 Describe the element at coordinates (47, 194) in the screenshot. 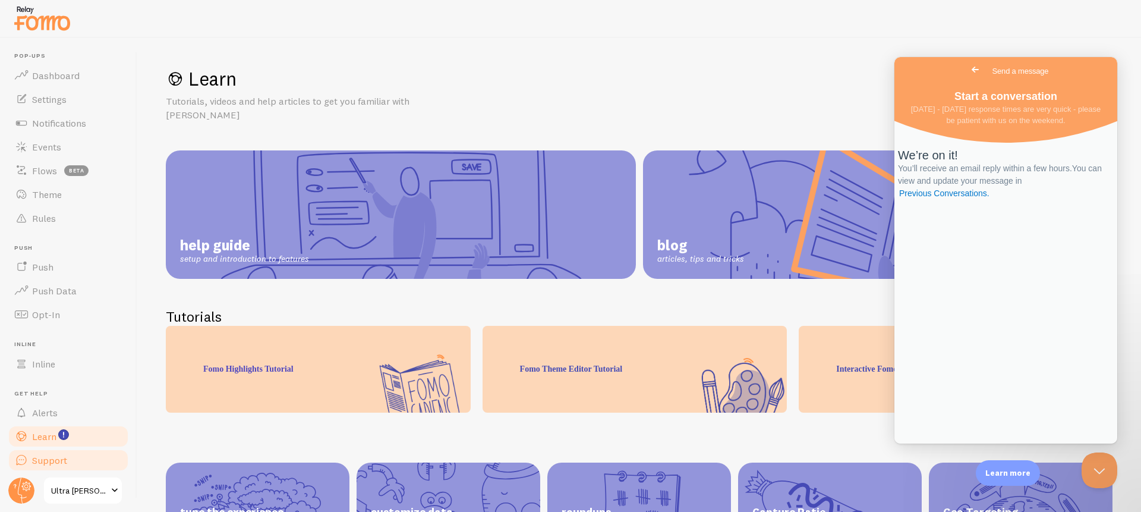

I see `span: Theme` at that location.